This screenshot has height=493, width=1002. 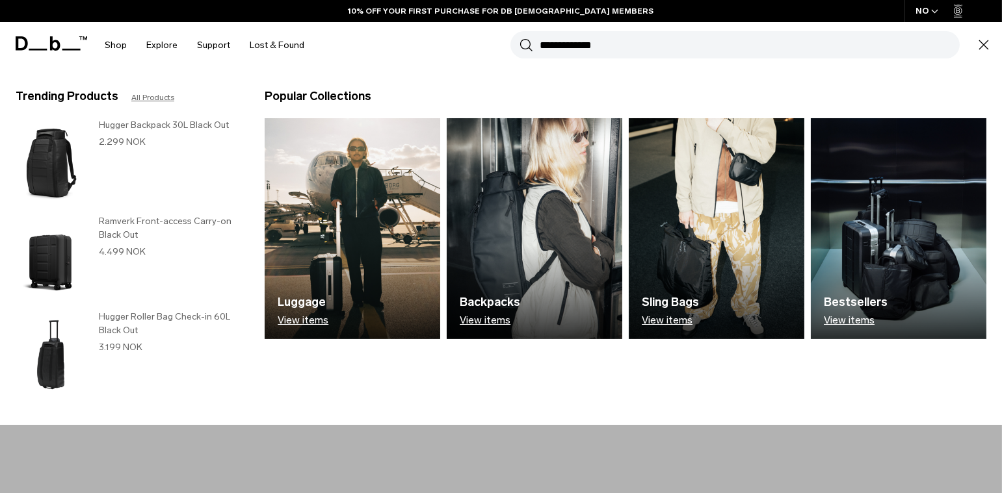 I want to click on h3: Sling Bags, so click(x=670, y=302).